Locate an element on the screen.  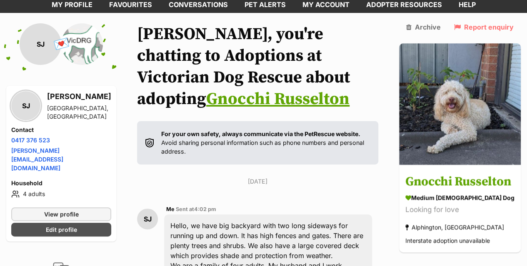
span: Interstate adoption unavailable is located at coordinates (447, 241).